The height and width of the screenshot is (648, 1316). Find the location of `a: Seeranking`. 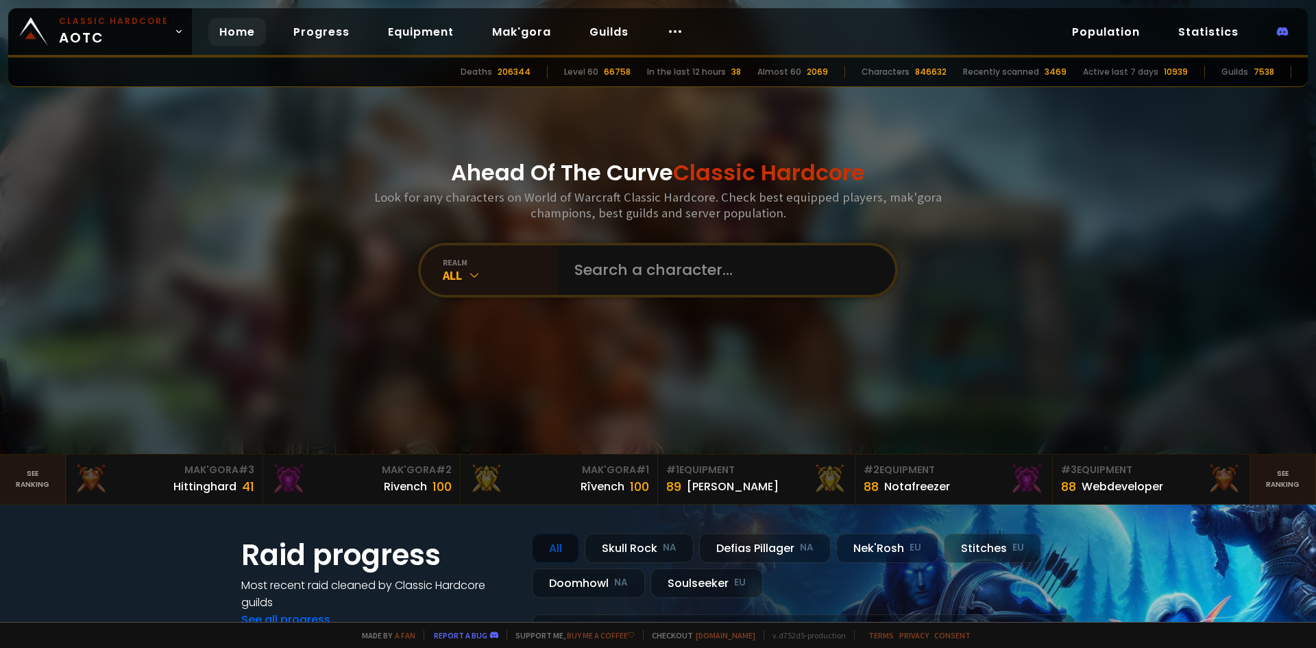

a: Seeranking is located at coordinates (1283, 479).